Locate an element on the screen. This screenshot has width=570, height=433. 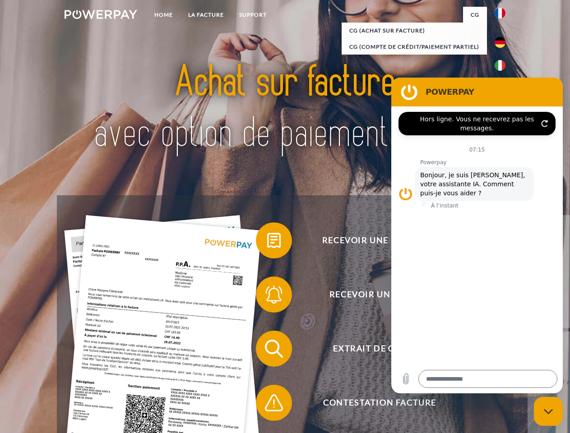
img: title-powerpay_fr.svg is located at coordinates (285, 108).